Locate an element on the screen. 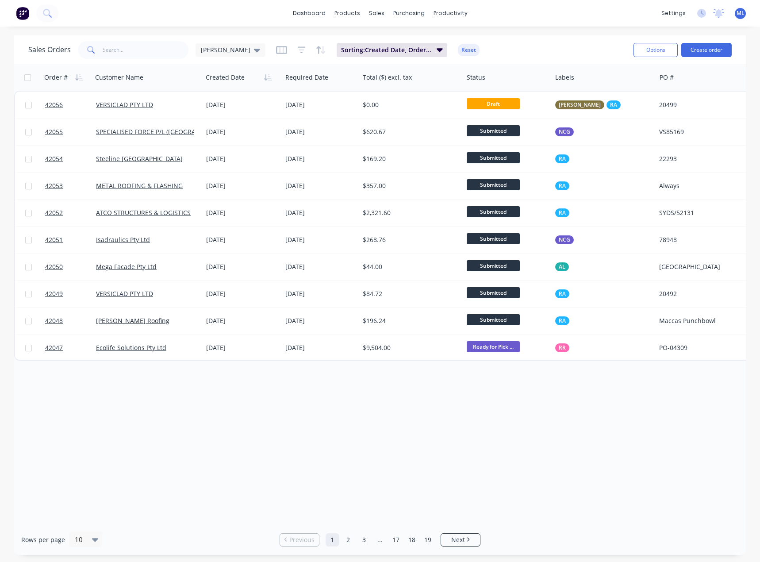  span: Next is located at coordinates (458, 540).